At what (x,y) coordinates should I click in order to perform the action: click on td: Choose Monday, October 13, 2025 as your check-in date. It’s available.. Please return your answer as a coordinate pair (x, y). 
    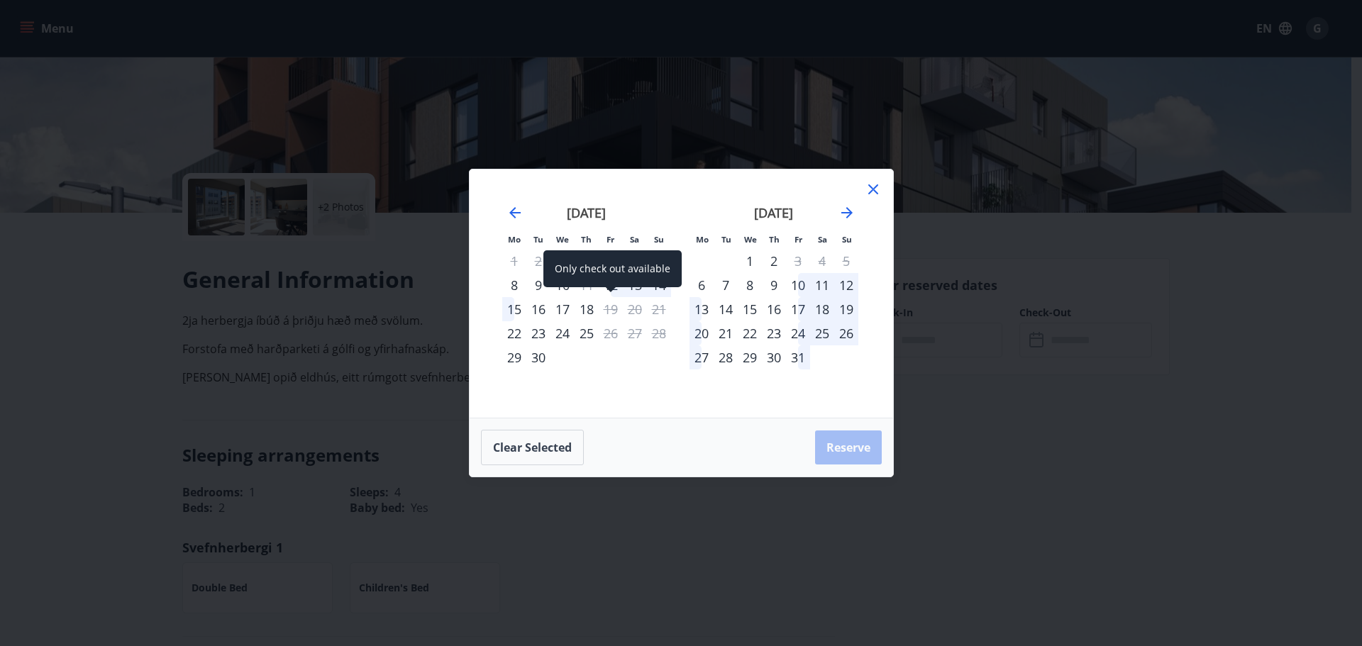
    Looking at the image, I should click on (702, 309).